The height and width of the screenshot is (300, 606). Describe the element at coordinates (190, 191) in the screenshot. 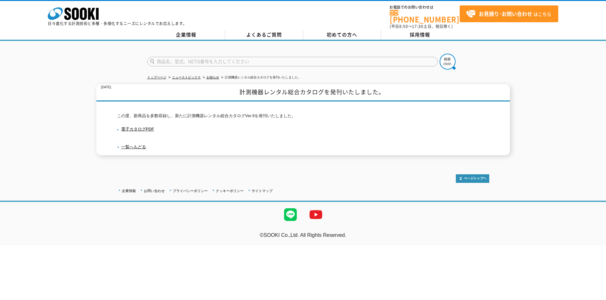

I see `a: プライバシーポリシー` at that location.